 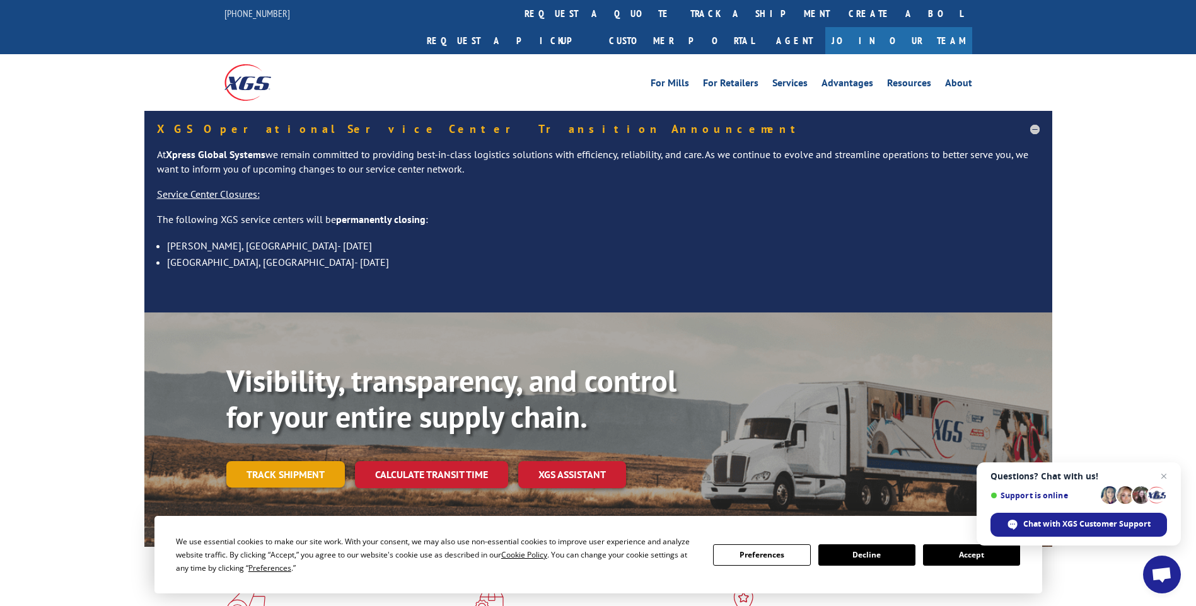 I want to click on a: Resources, so click(x=909, y=85).